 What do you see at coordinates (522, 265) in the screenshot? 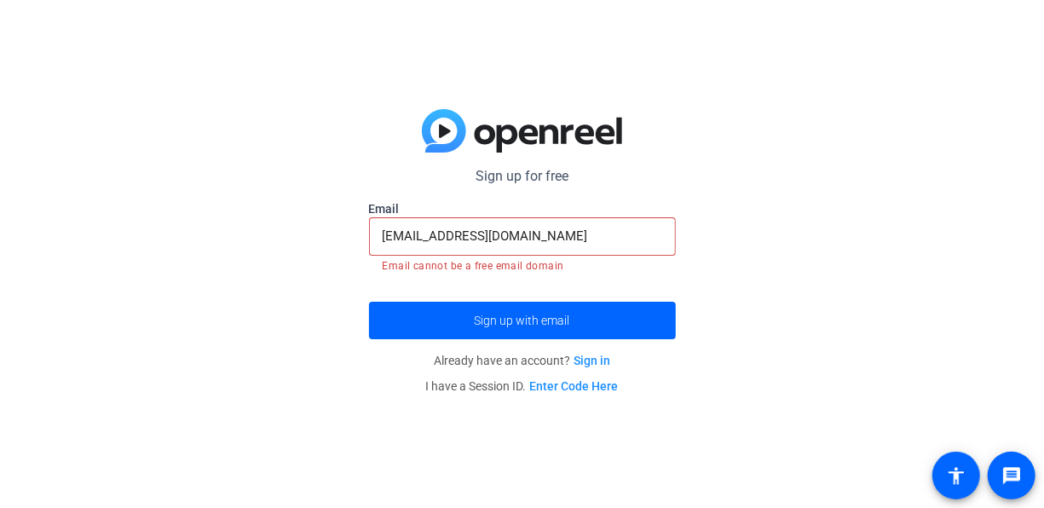
I see `mat-error: Email cannot be a free email domain` at bounding box center [522, 265].